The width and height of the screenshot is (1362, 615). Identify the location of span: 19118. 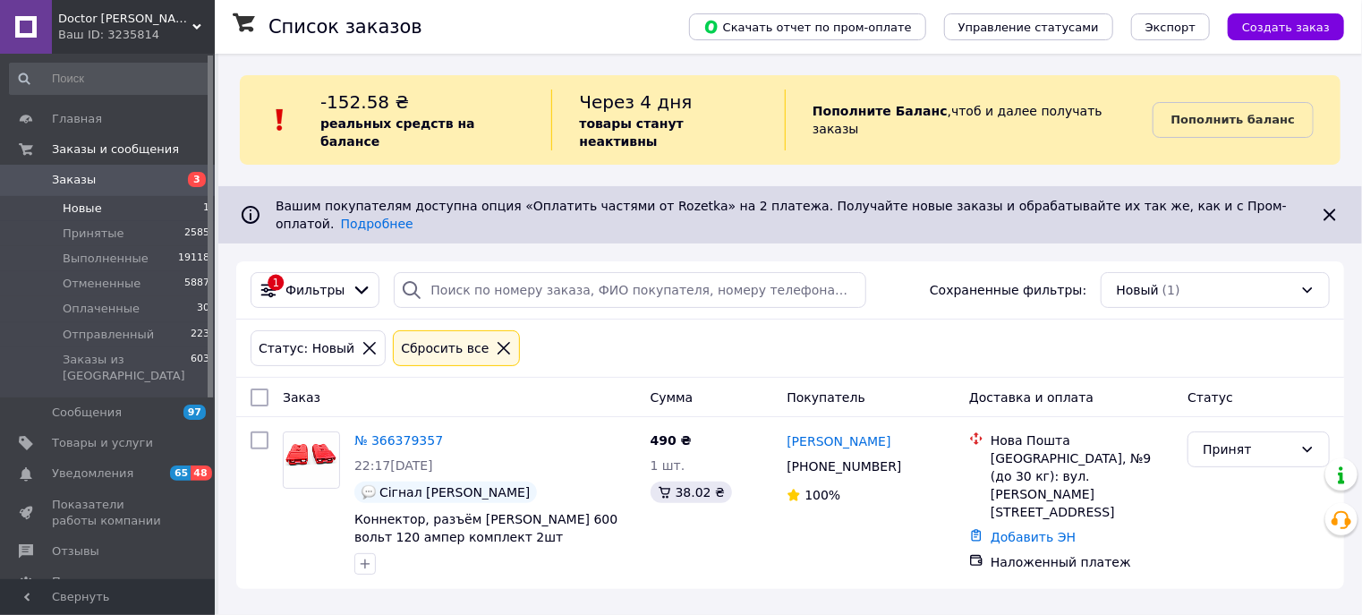
(193, 259).